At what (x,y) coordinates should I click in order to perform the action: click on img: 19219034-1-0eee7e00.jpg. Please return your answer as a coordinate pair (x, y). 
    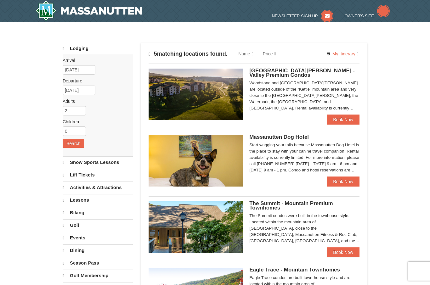
    Looking at the image, I should click on (196, 227).